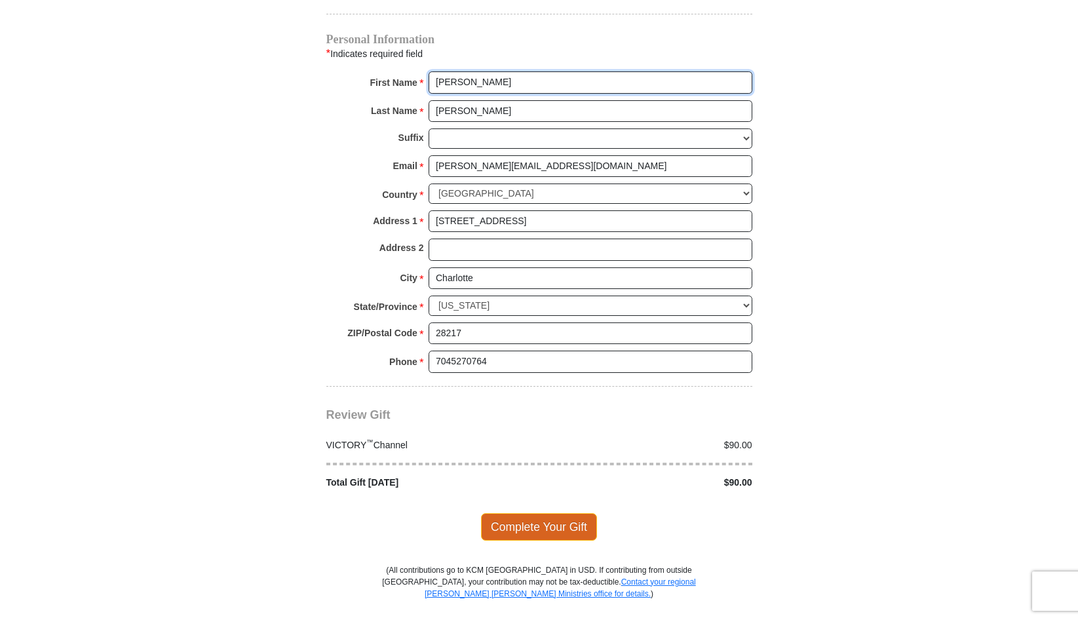  Describe the element at coordinates (429, 445) in the screenshot. I see `div: VICTORY Channel` at that location.